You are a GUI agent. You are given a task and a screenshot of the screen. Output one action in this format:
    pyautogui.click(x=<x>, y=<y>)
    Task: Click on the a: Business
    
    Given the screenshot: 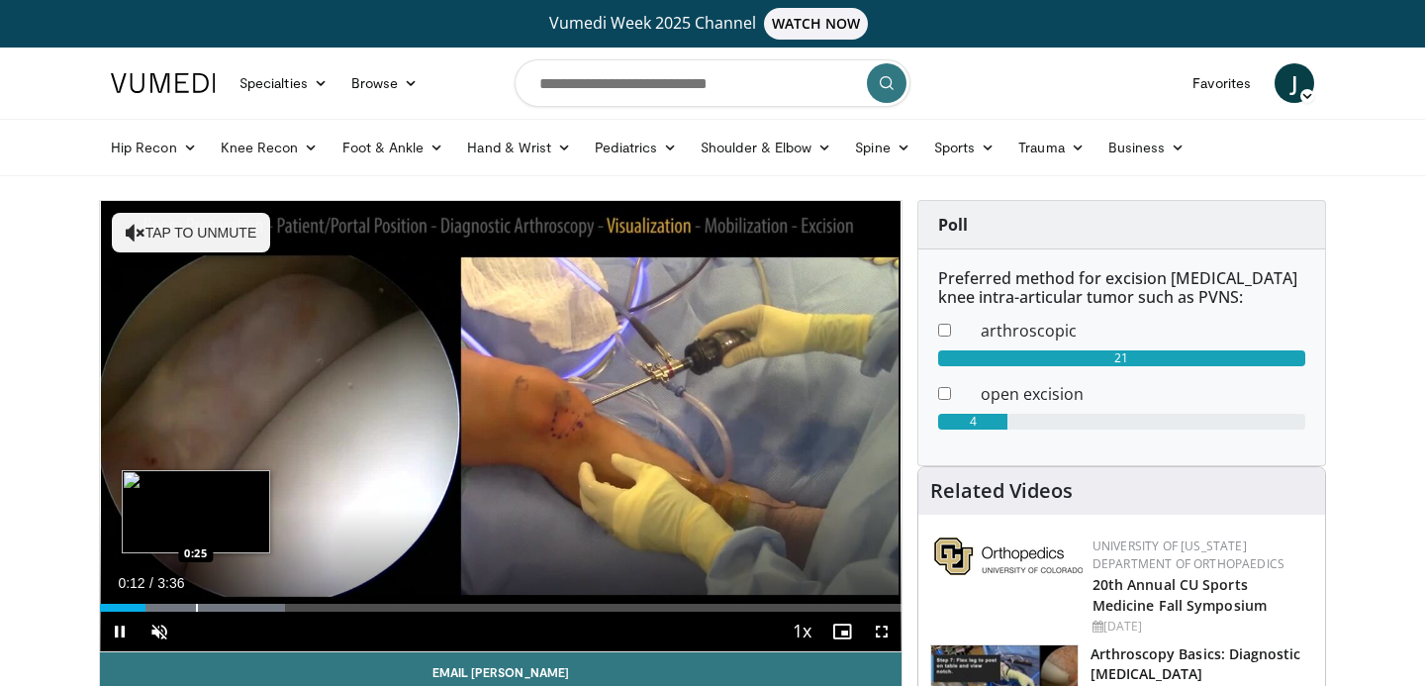 What is the action you would take?
    pyautogui.click(x=1147, y=147)
    